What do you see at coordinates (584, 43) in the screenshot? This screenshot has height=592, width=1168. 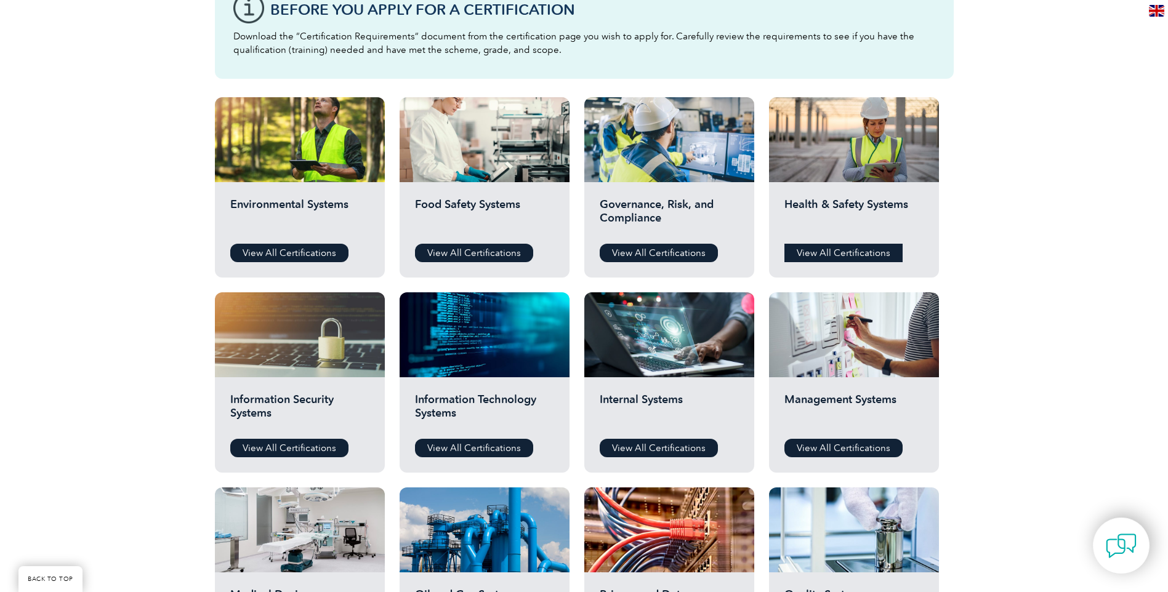 I see `p: Download the “Certification Requirements” document from the certification page you wish to apply ...` at bounding box center [584, 43].